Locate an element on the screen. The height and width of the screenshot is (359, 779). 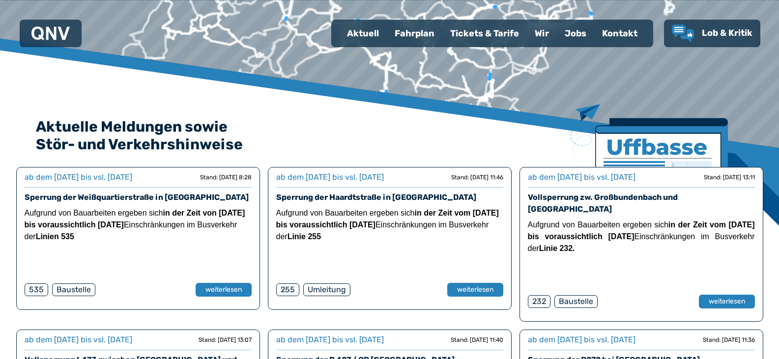
div: Kontakt is located at coordinates (620, 33).